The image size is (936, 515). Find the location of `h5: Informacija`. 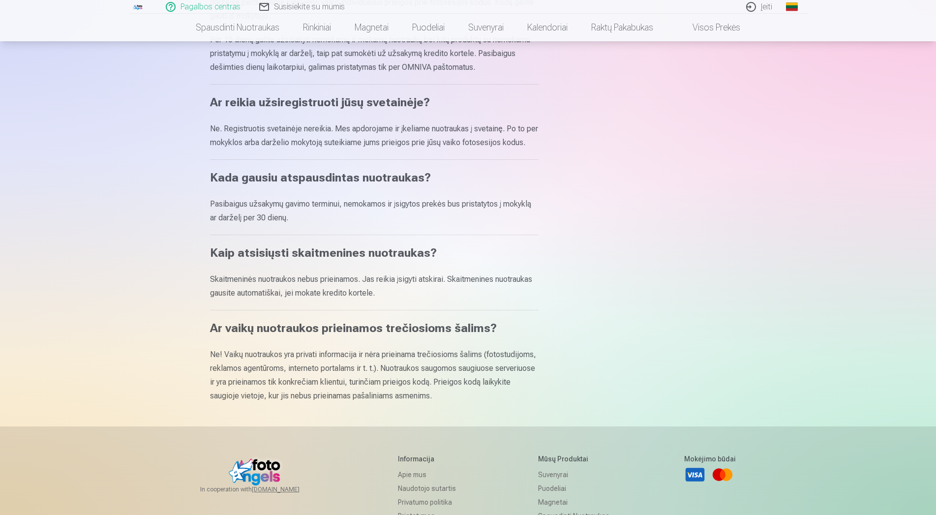

h5: Informacija is located at coordinates (430, 459).